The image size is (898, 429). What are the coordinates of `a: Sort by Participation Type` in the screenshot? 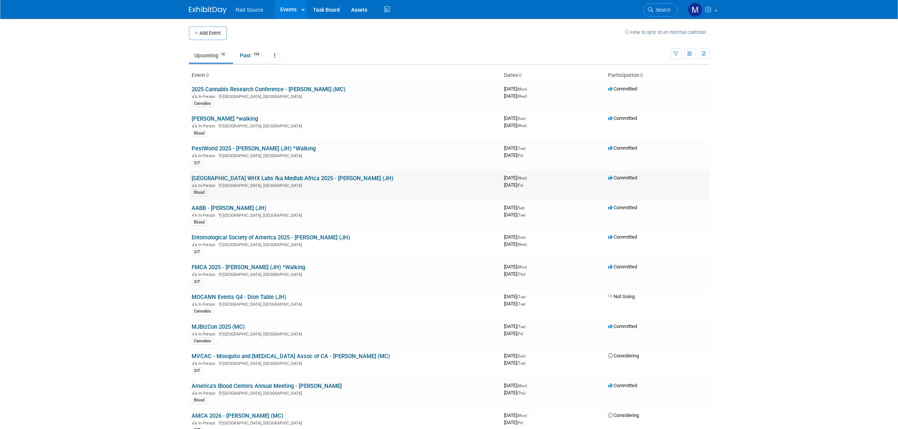 It's located at (641, 75).